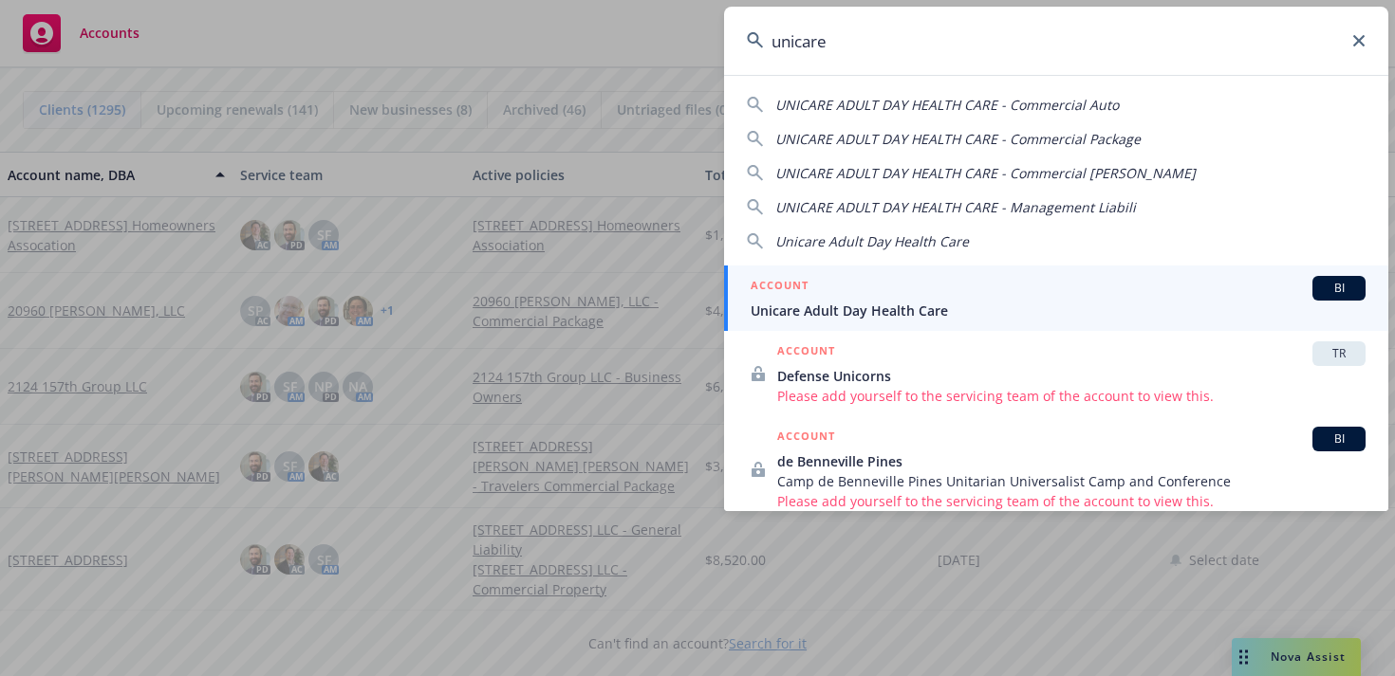 The image size is (1395, 676). What do you see at coordinates (1056, 41) in the screenshot?
I see `input: Search...` at bounding box center [1056, 41].